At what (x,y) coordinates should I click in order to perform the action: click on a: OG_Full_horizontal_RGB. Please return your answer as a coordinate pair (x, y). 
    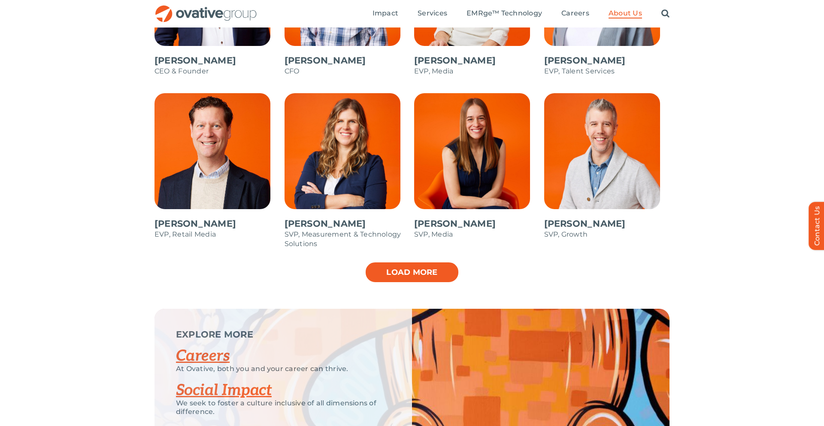
    Looking at the image, I should click on (206, 8).